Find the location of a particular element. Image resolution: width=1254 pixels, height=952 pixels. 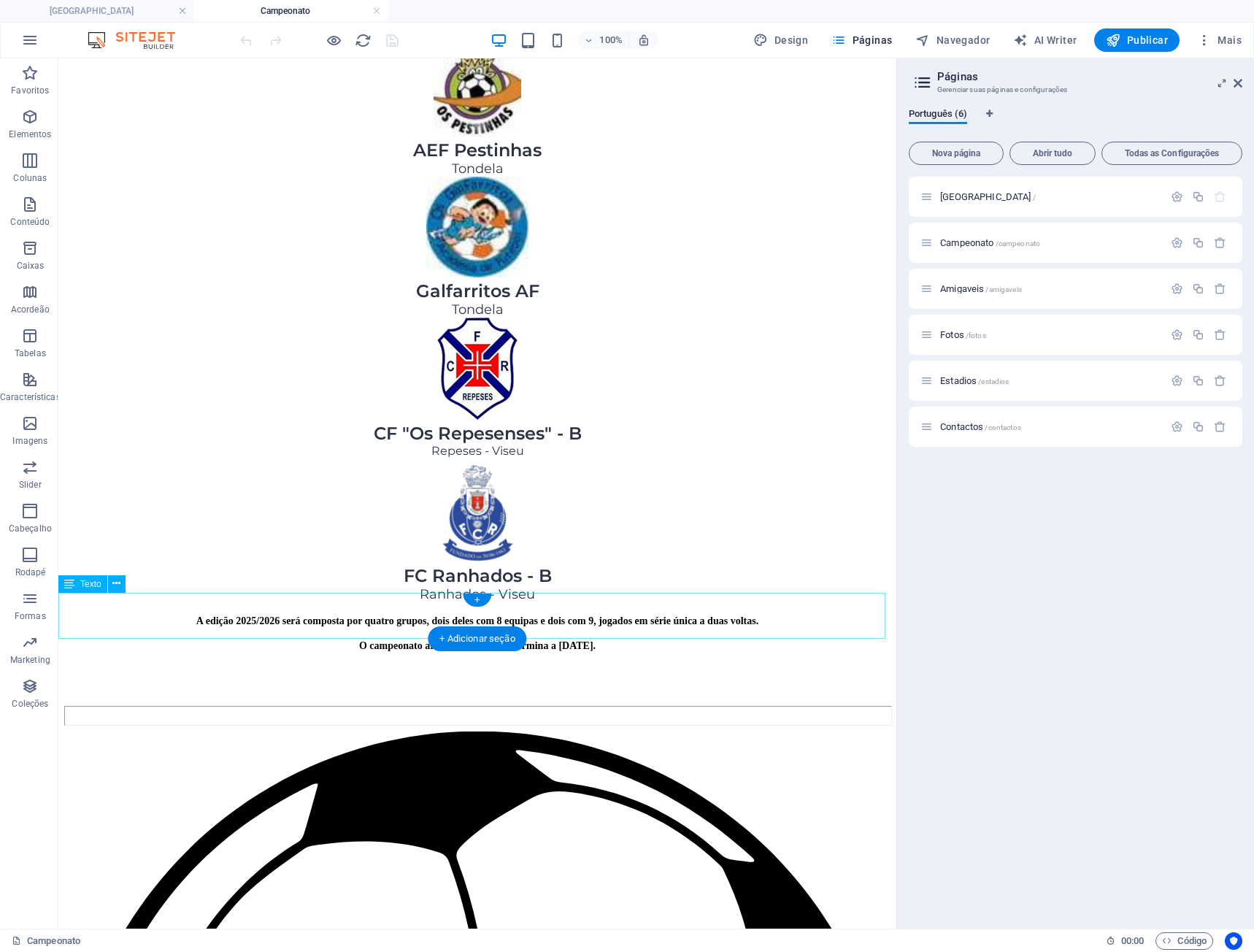

div: Design (Ctrl+Alt+Y) is located at coordinates (780, 40).